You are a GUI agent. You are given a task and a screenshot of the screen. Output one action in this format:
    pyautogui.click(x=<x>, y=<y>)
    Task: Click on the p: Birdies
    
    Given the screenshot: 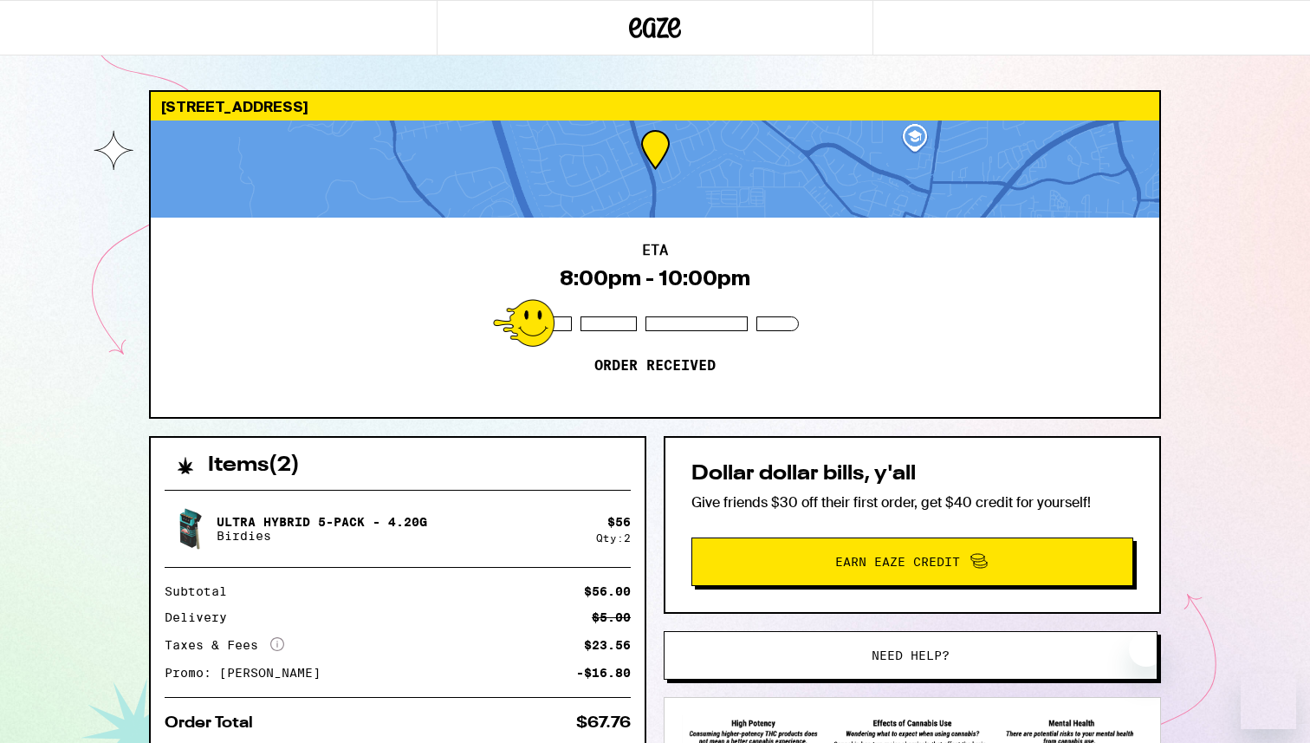 What is the action you would take?
    pyautogui.click(x=322, y=536)
    